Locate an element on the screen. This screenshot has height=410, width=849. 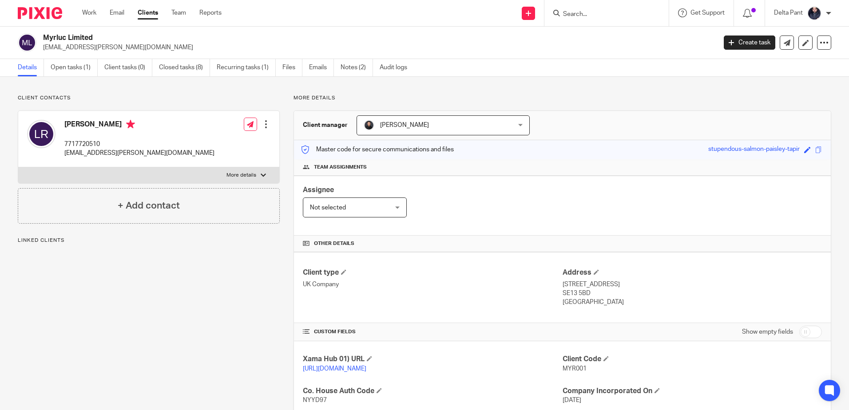
label: Show empty fields is located at coordinates (767, 332).